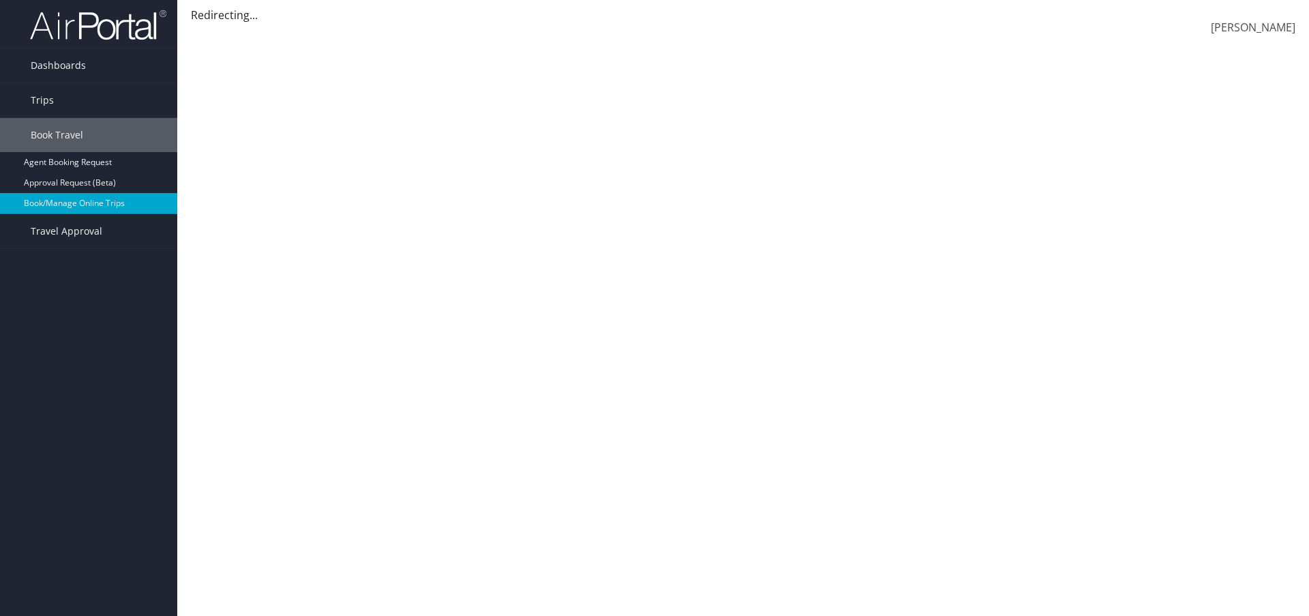 Image resolution: width=1309 pixels, height=616 pixels. What do you see at coordinates (58, 65) in the screenshot?
I see `span: Dashboards` at bounding box center [58, 65].